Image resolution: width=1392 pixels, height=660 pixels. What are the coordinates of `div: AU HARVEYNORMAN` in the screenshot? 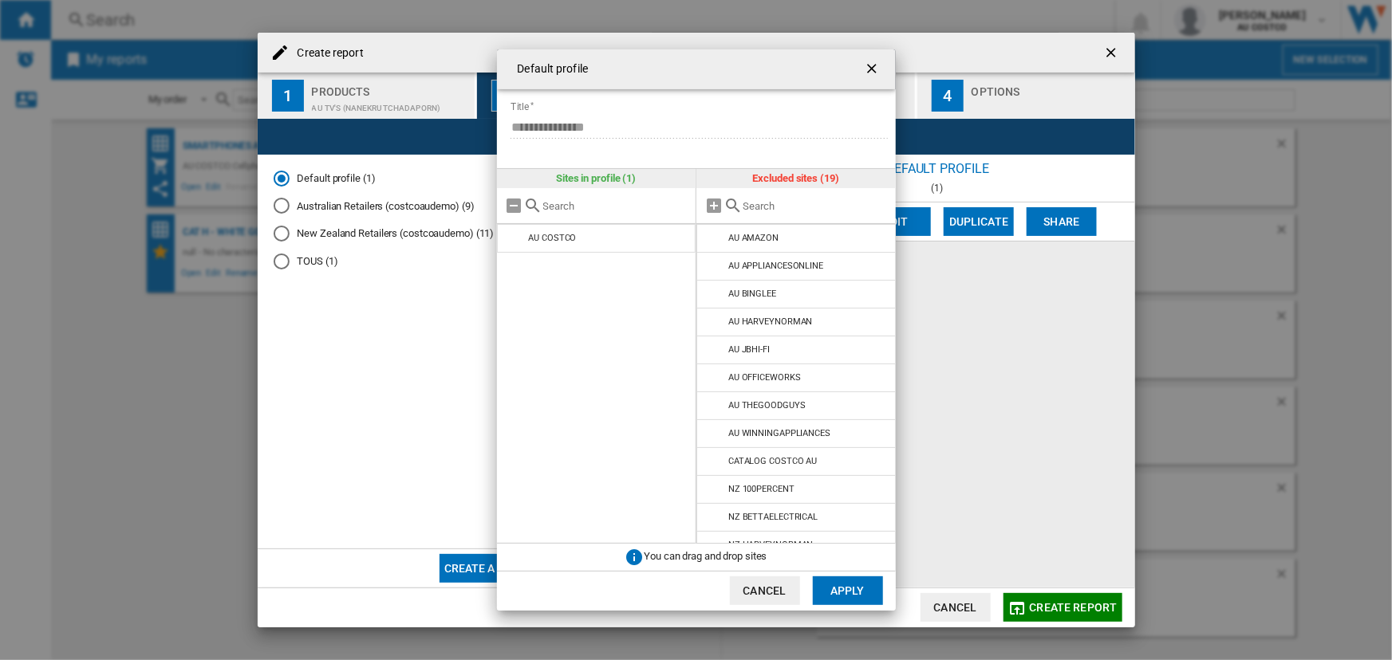 It's located at (770, 321).